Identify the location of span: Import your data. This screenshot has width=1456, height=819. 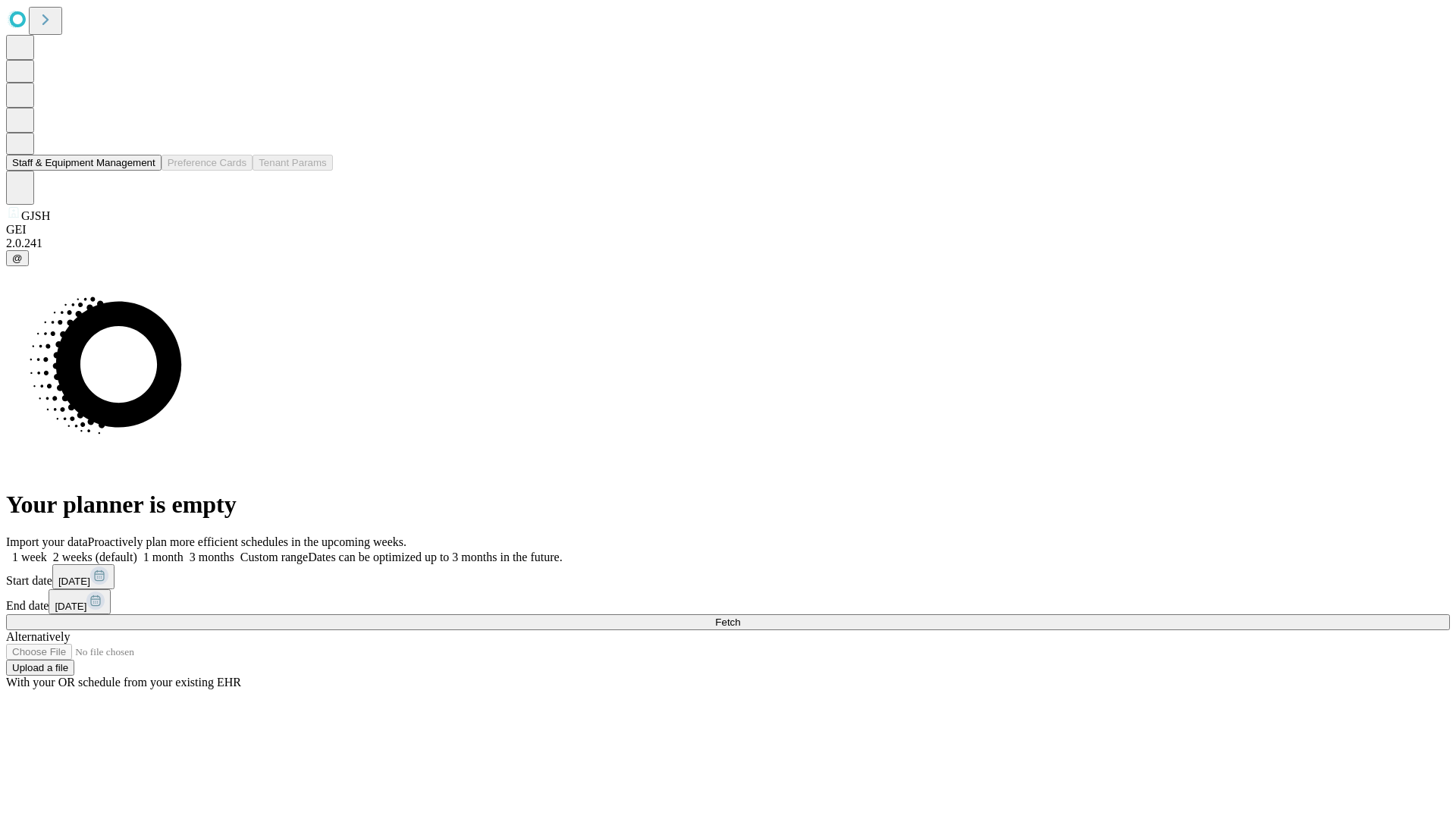
(47, 541).